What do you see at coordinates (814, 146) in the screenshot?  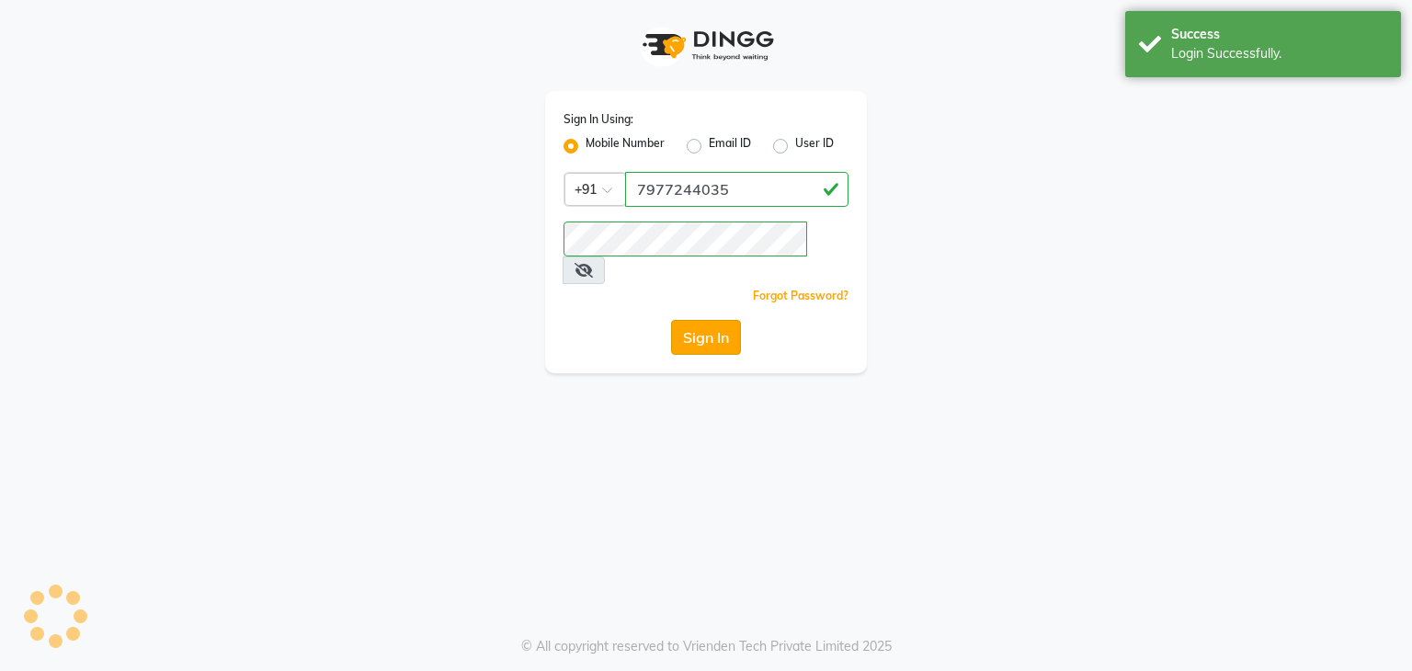 I see `label: User ID` at bounding box center [814, 146].